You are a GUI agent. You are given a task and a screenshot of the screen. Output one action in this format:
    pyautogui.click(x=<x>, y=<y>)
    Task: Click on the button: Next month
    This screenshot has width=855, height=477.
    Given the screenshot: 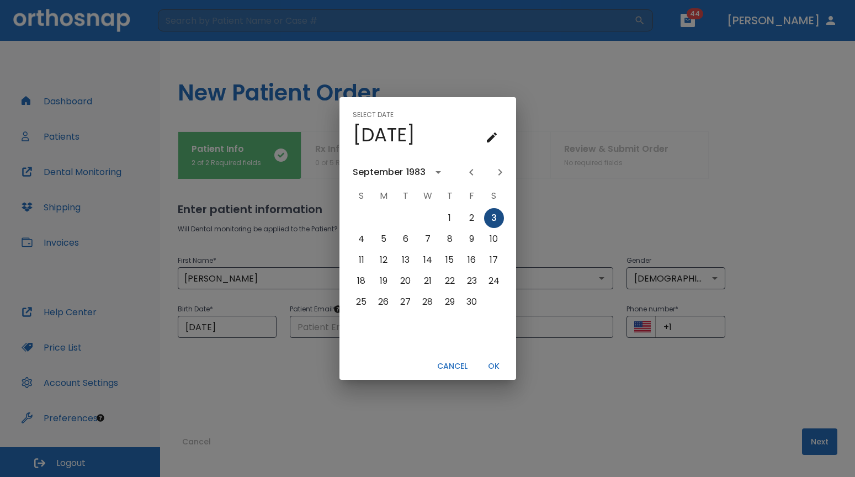 What is the action you would take?
    pyautogui.click(x=500, y=172)
    